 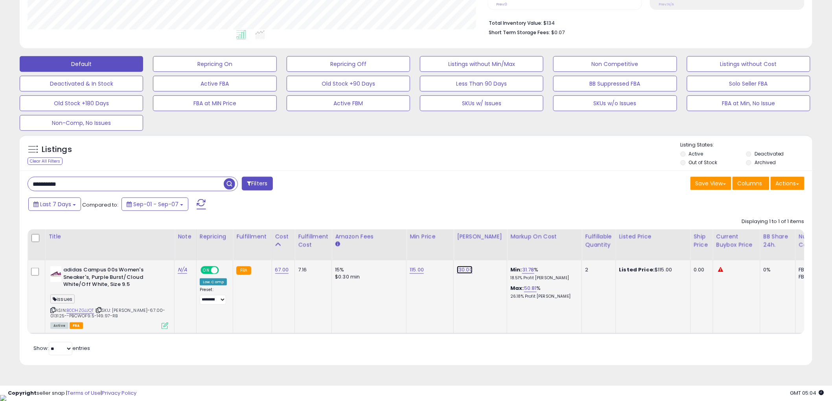 I want to click on label: Out of Stock, so click(x=703, y=162).